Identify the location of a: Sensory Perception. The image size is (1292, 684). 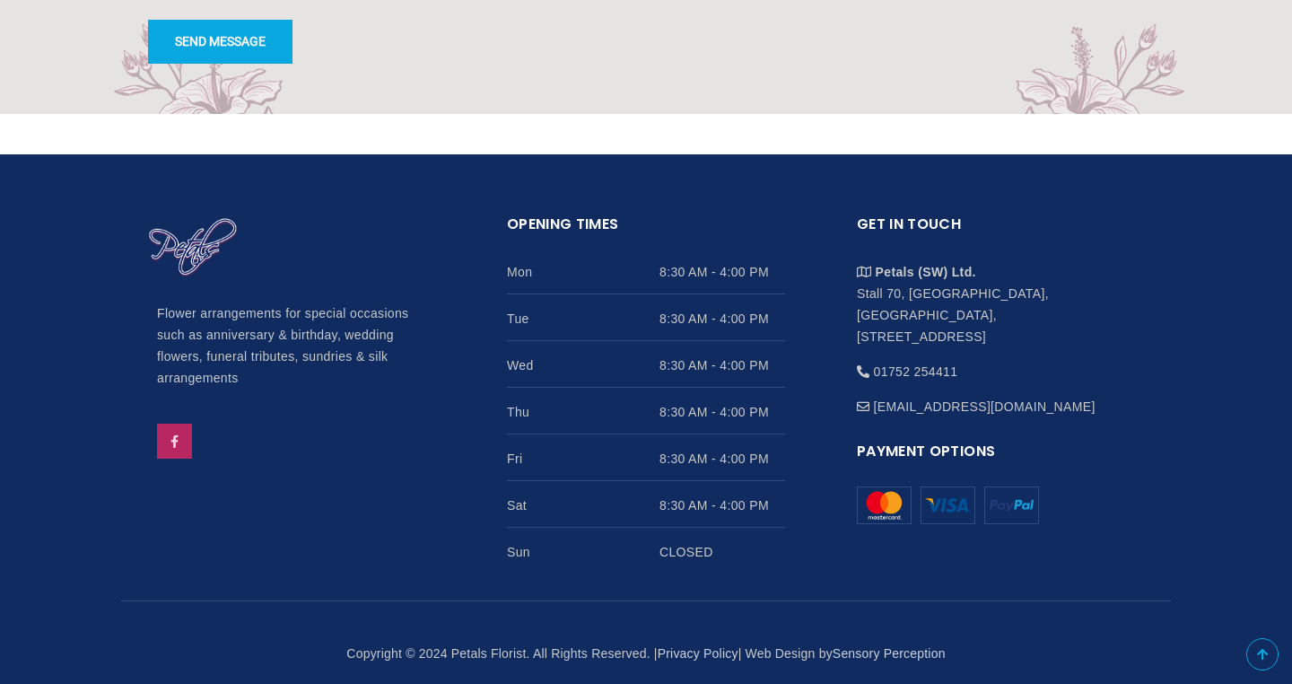
(889, 653).